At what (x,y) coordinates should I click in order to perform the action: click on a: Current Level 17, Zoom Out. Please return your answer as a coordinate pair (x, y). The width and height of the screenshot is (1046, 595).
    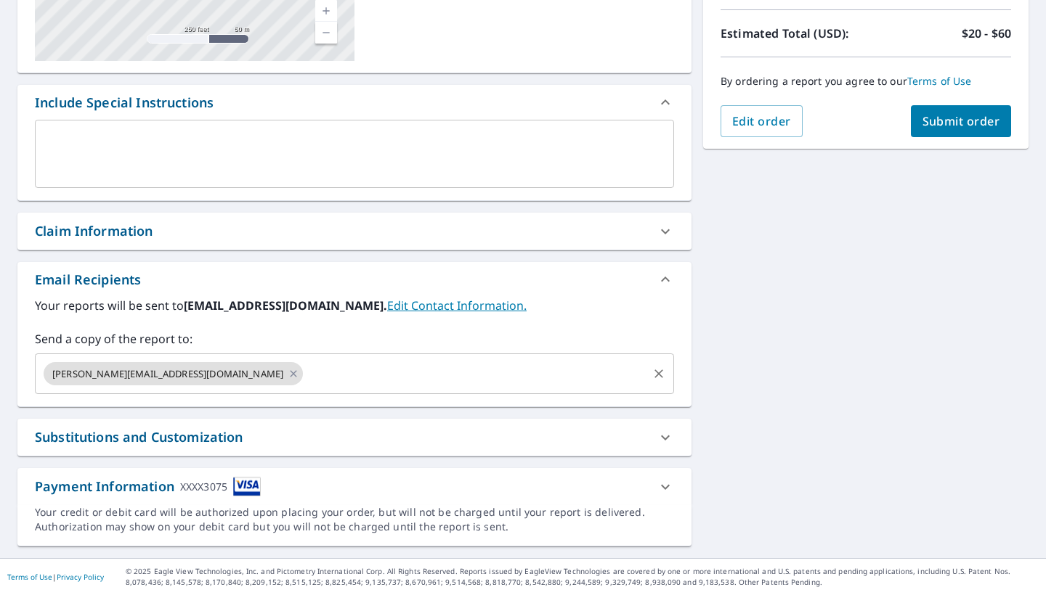
    Looking at the image, I should click on (326, 33).